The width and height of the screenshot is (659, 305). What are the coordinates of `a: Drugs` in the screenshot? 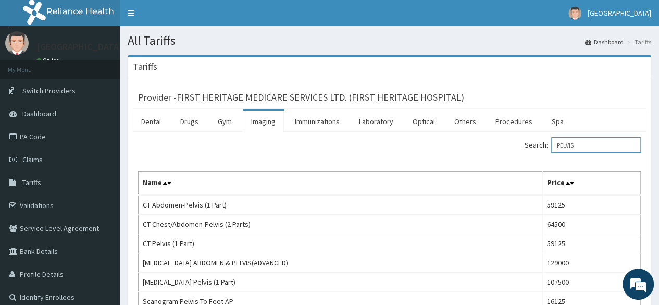 It's located at (189, 121).